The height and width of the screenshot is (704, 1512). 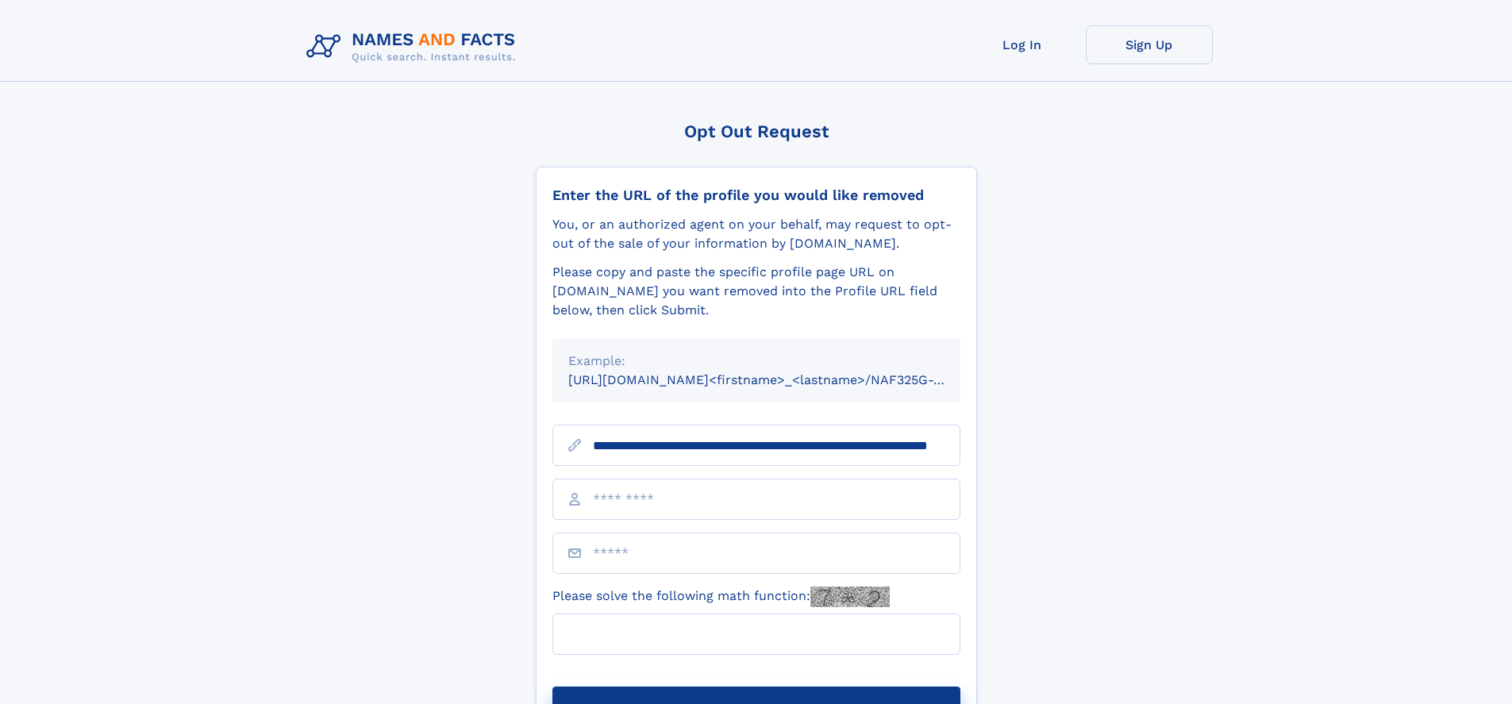 I want to click on img: Logo Names and Facts, so click(x=414, y=47).